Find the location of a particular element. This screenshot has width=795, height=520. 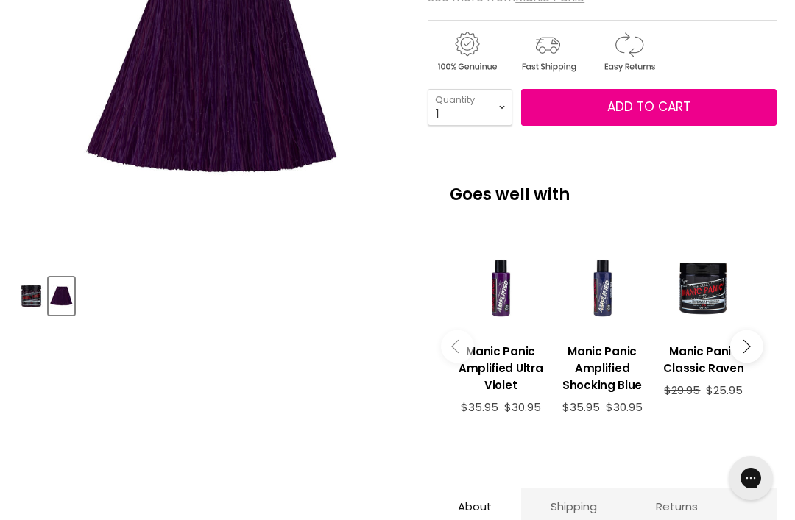

span: $25.95 is located at coordinates (724, 390).